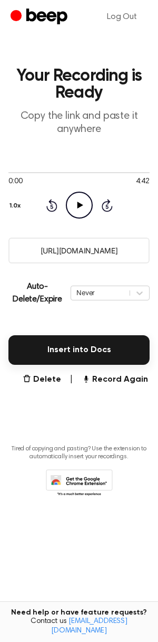 The image size is (158, 642). What do you see at coordinates (79, 350) in the screenshot?
I see `button: Insert into Docs` at bounding box center [79, 350].